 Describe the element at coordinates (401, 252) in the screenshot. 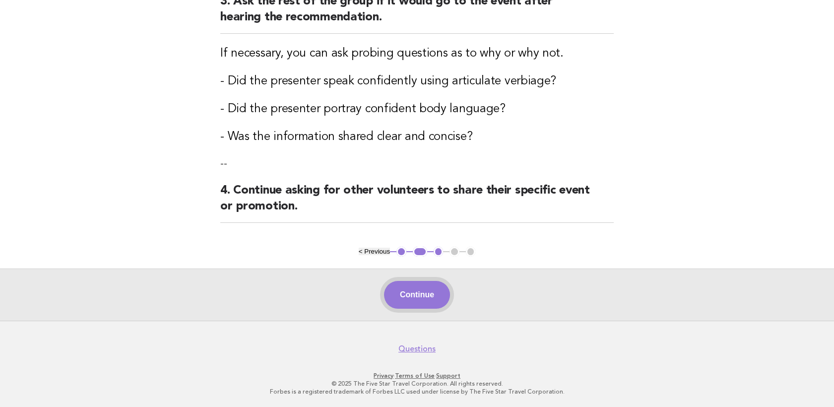

I see `button: 1` at that location.